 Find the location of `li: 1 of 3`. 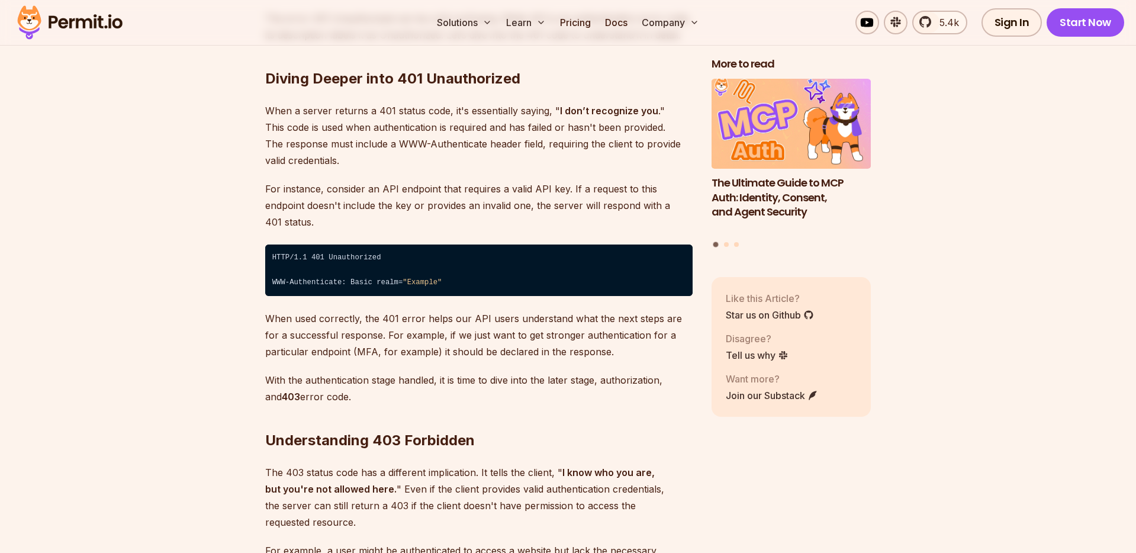

li: 1 of 3 is located at coordinates (792, 156).